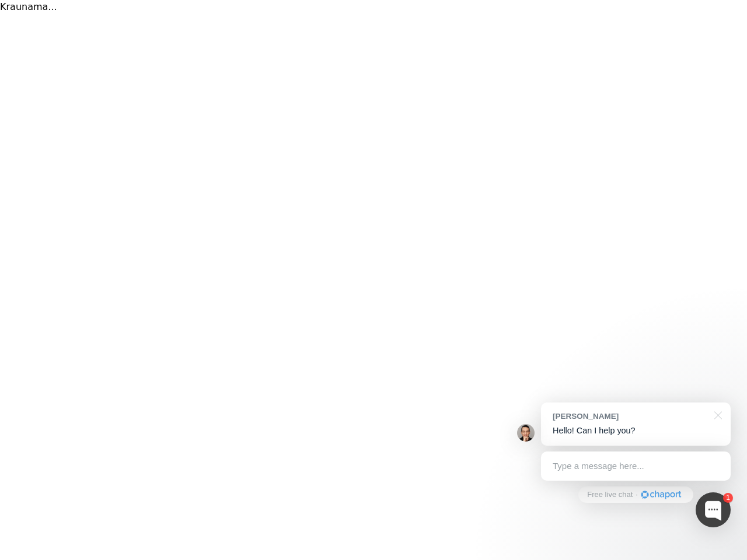 This screenshot has height=560, width=747. What do you see at coordinates (526, 433) in the screenshot?
I see `img: Jonas` at bounding box center [526, 433].